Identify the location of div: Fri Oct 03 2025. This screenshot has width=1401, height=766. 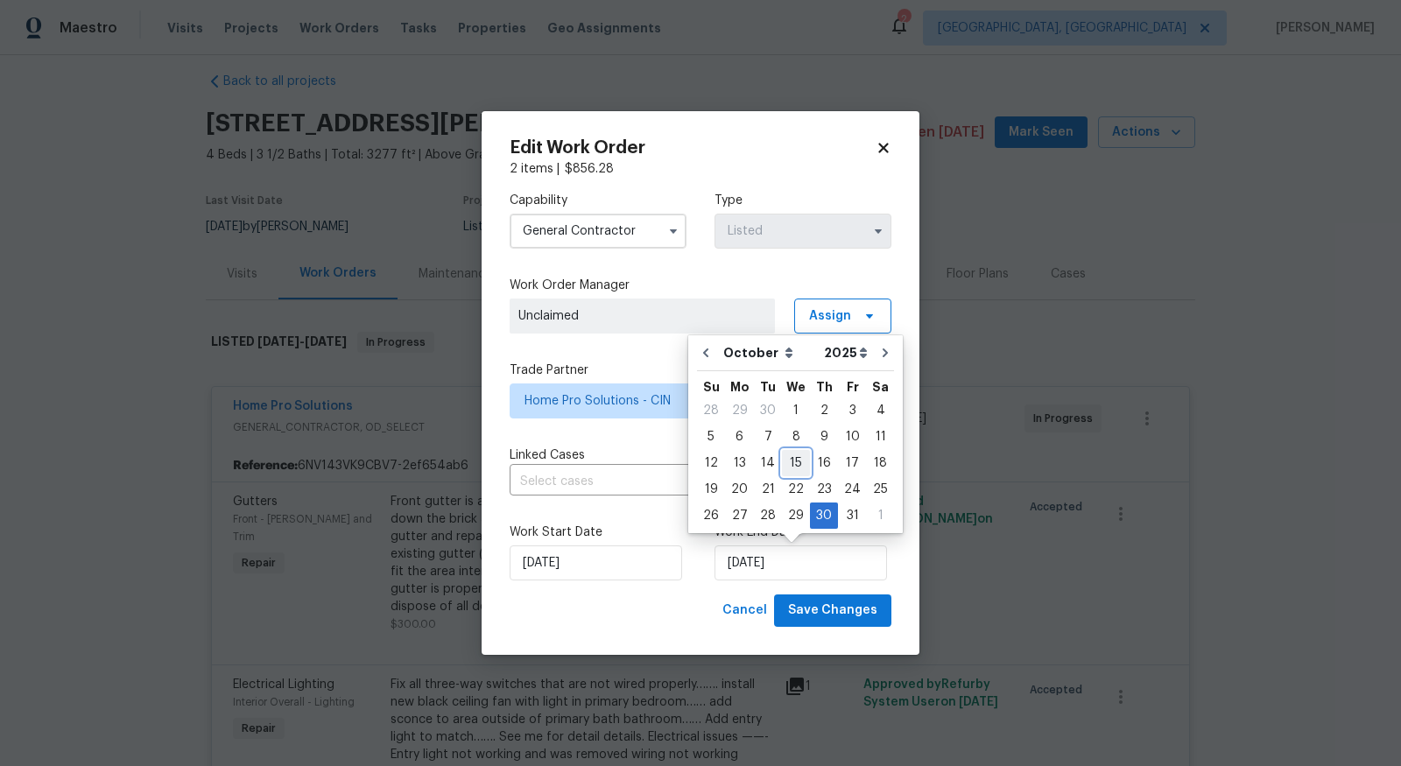
(852, 411).